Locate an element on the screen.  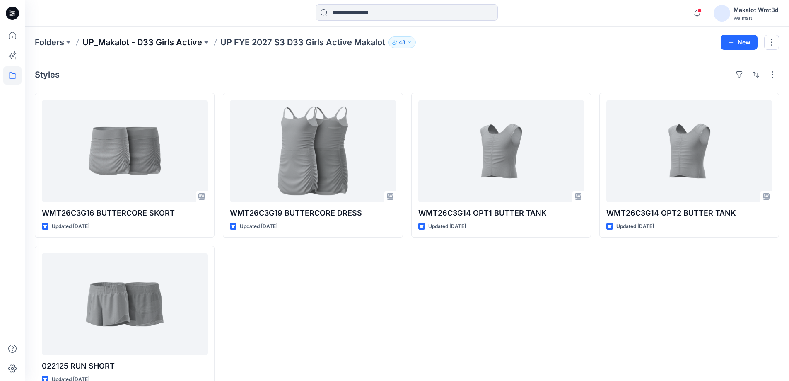
div: Walmart is located at coordinates (756, 18).